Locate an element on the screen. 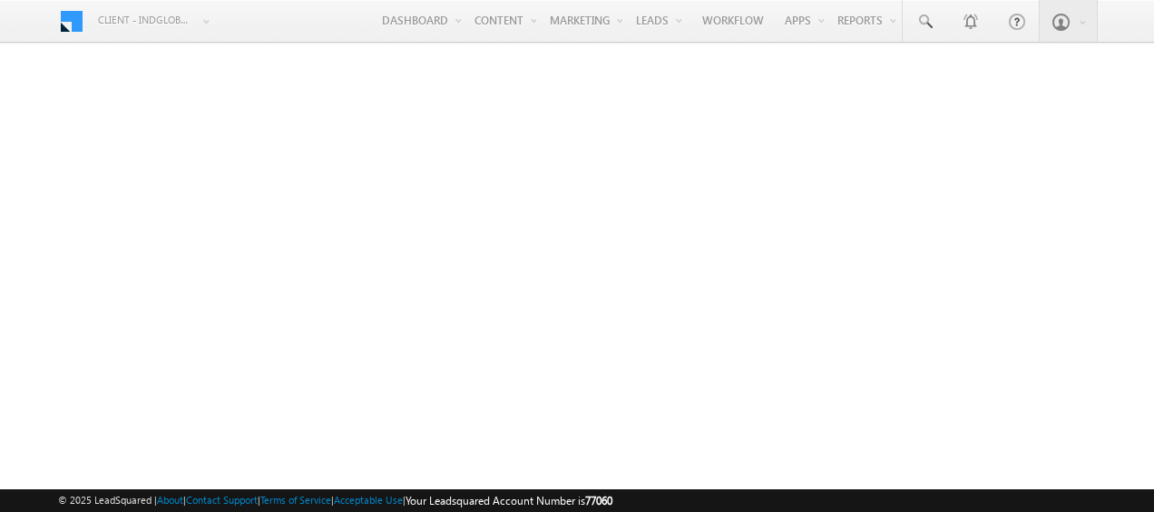  span: Your Leadsquared Account Number is is located at coordinates (509, 500).